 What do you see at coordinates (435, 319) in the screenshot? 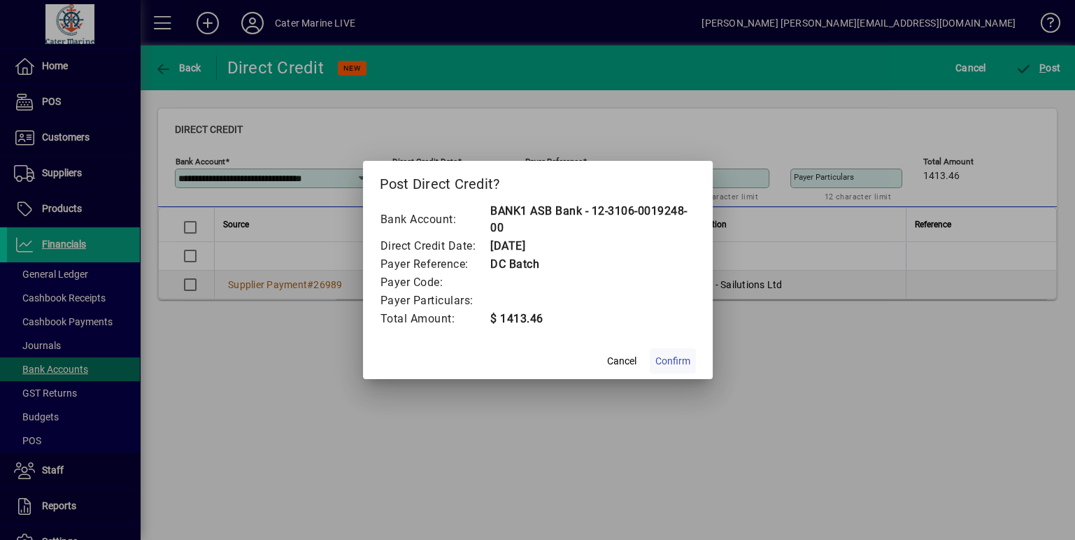
I see `td: Total Amount:` at bounding box center [435, 319].